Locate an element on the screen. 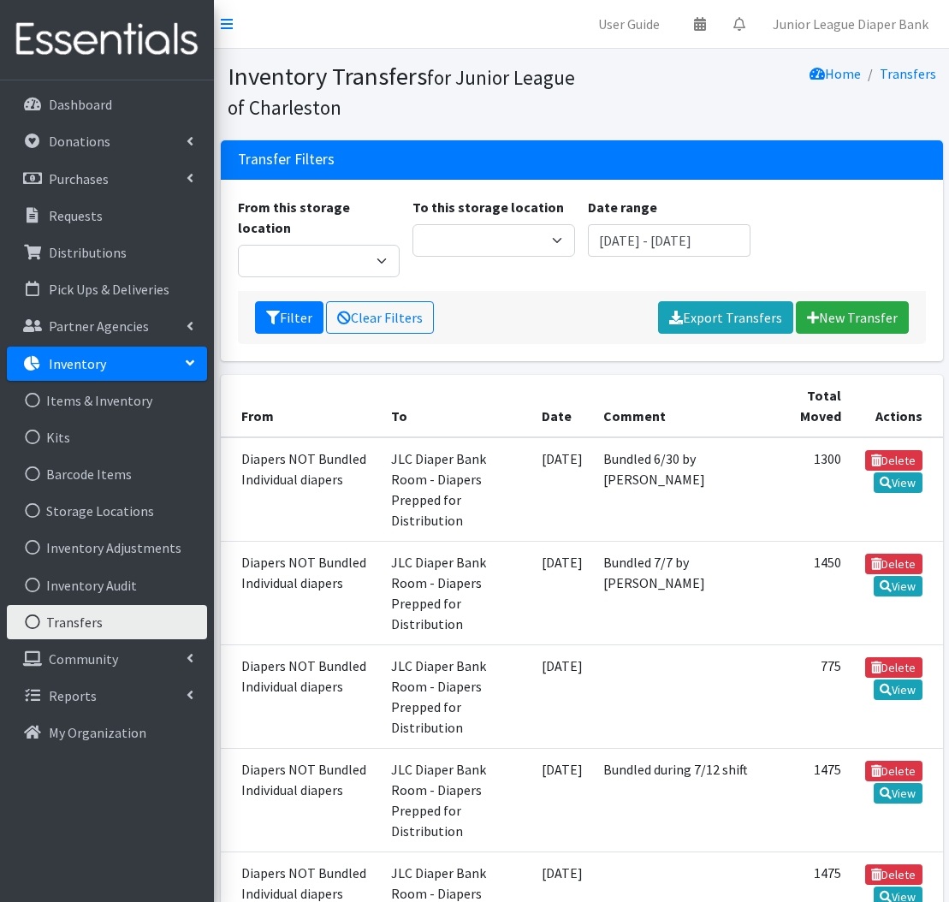  button: Filter is located at coordinates (289, 318).